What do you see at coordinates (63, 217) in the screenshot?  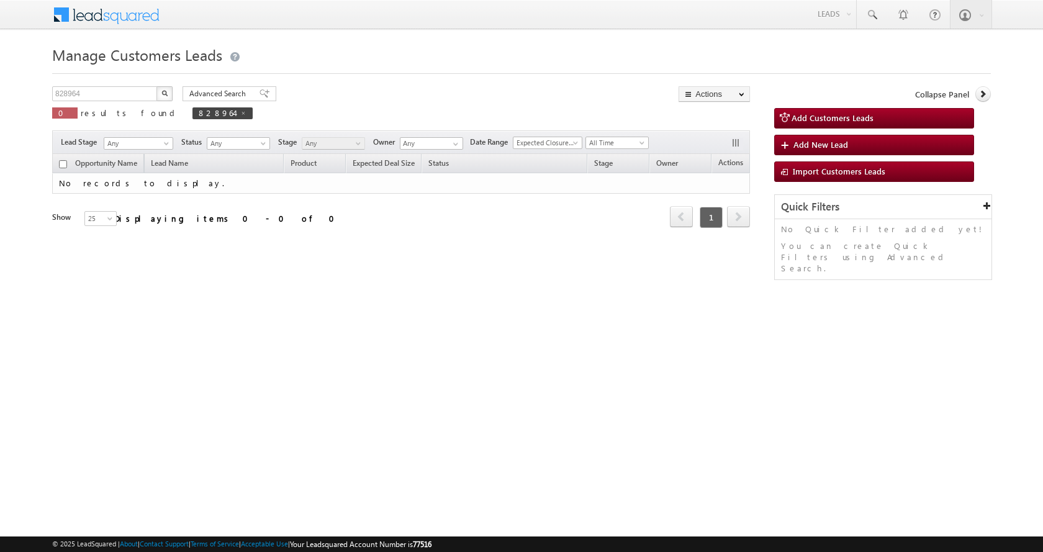 I see `div: Show` at bounding box center [63, 217].